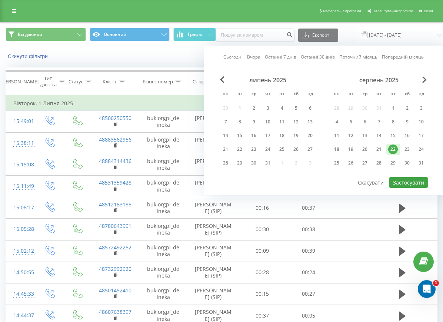  I want to click on div: нд 20 лип 2025 р., so click(310, 136).